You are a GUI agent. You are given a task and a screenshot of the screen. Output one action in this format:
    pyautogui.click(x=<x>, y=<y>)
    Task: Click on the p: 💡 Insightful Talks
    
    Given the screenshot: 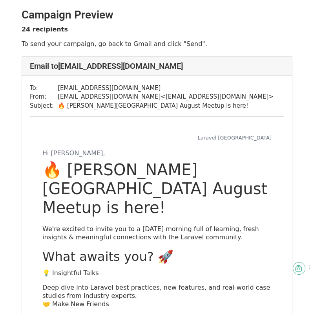 What is the action you would take?
    pyautogui.click(x=157, y=272)
    